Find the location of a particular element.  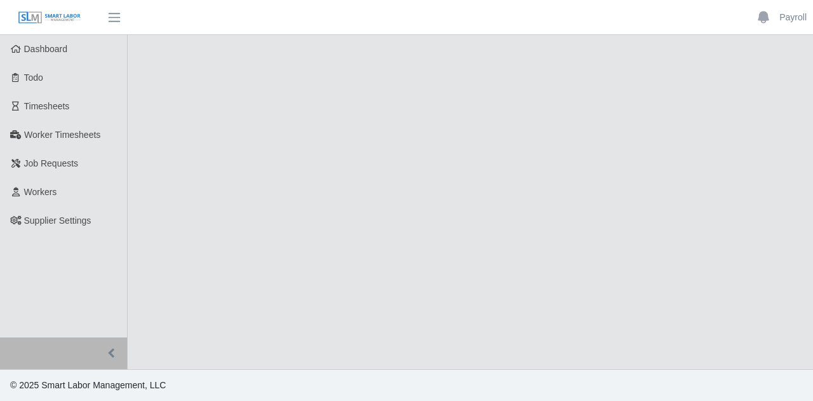

span: © 2025 Smart Labor Management, LLC is located at coordinates (88, 385).